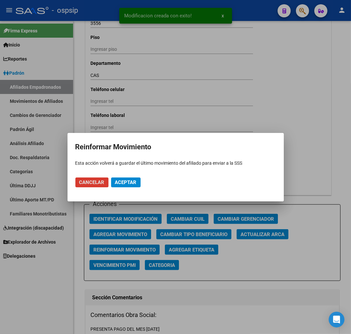 The width and height of the screenshot is (351, 334). What do you see at coordinates (92, 183) in the screenshot?
I see `button: Cancelar` at bounding box center [92, 183].